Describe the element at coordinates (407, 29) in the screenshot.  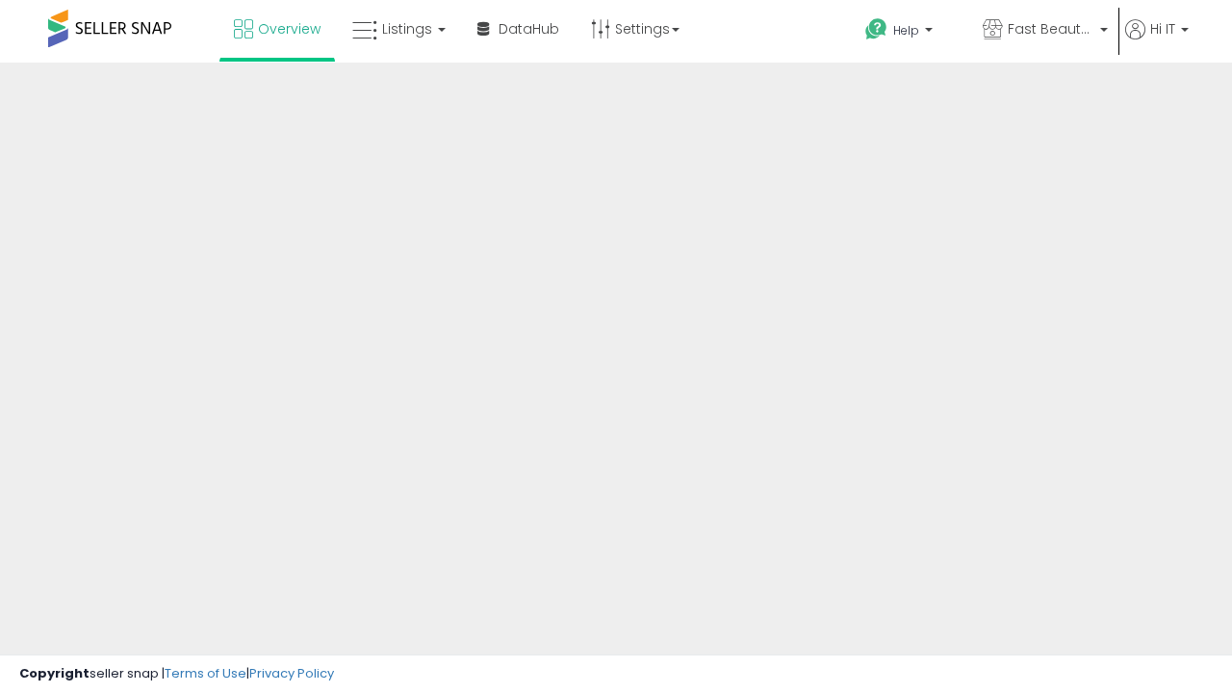
I see `span: Listings` at that location.